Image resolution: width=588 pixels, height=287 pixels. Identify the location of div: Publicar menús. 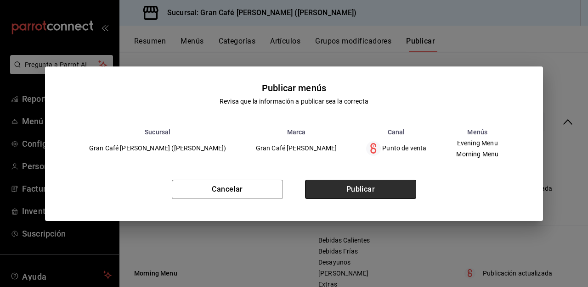
(294, 88).